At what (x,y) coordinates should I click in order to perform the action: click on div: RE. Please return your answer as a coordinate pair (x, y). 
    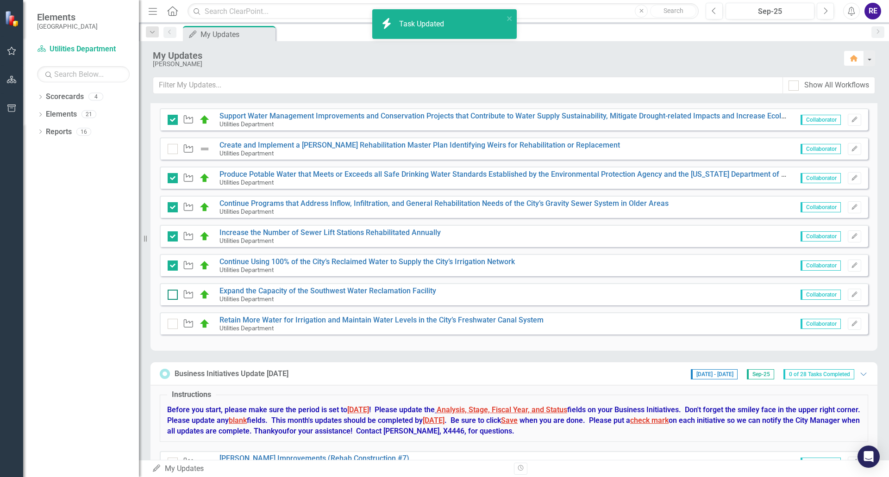
    Looking at the image, I should click on (872, 11).